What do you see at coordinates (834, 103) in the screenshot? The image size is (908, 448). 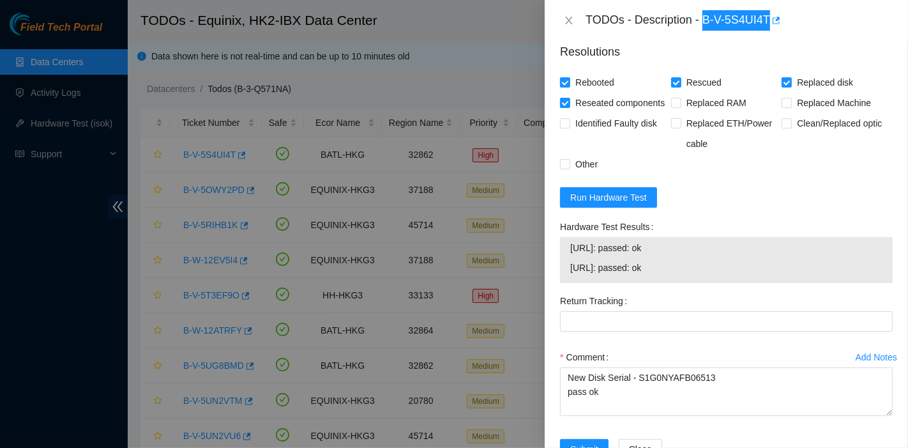 I see `span: Replaced Machine` at bounding box center [834, 103].